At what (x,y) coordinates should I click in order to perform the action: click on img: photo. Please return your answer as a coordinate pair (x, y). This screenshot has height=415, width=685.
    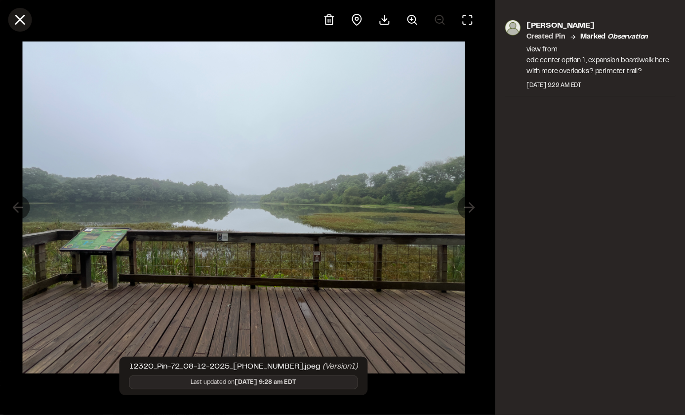
    Looking at the image, I should click on (513, 28).